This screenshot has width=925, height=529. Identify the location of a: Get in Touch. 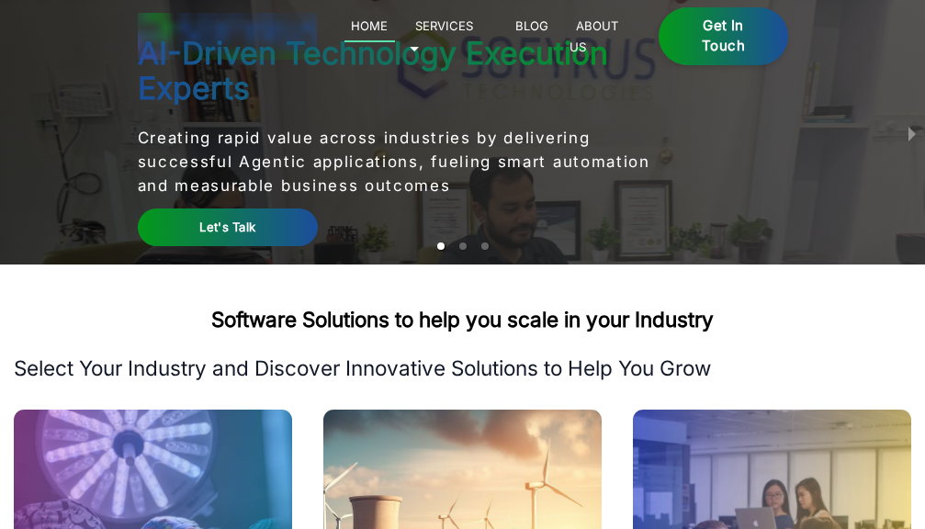
(723, 37).